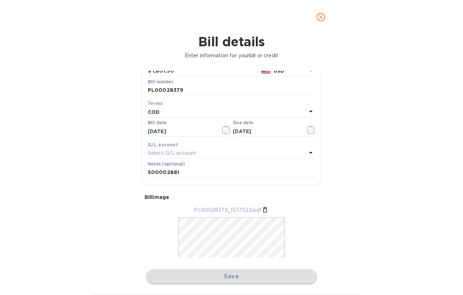 Image resolution: width=463 pixels, height=295 pixels. What do you see at coordinates (243, 123) in the screenshot?
I see `label: Due date` at bounding box center [243, 123].